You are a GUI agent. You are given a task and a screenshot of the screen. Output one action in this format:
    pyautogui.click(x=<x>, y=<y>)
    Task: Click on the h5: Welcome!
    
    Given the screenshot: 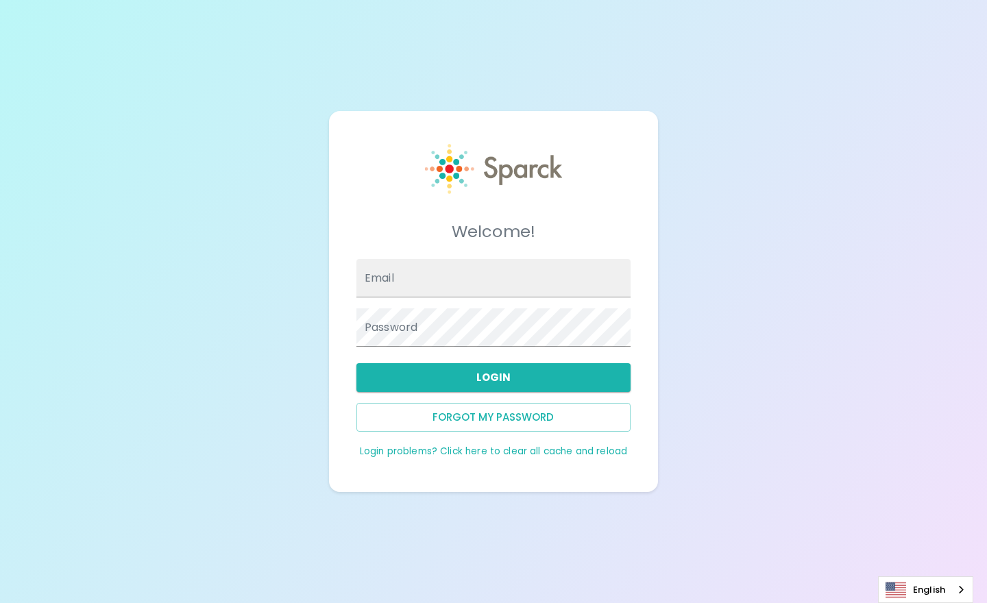 What is the action you would take?
    pyautogui.click(x=494, y=232)
    